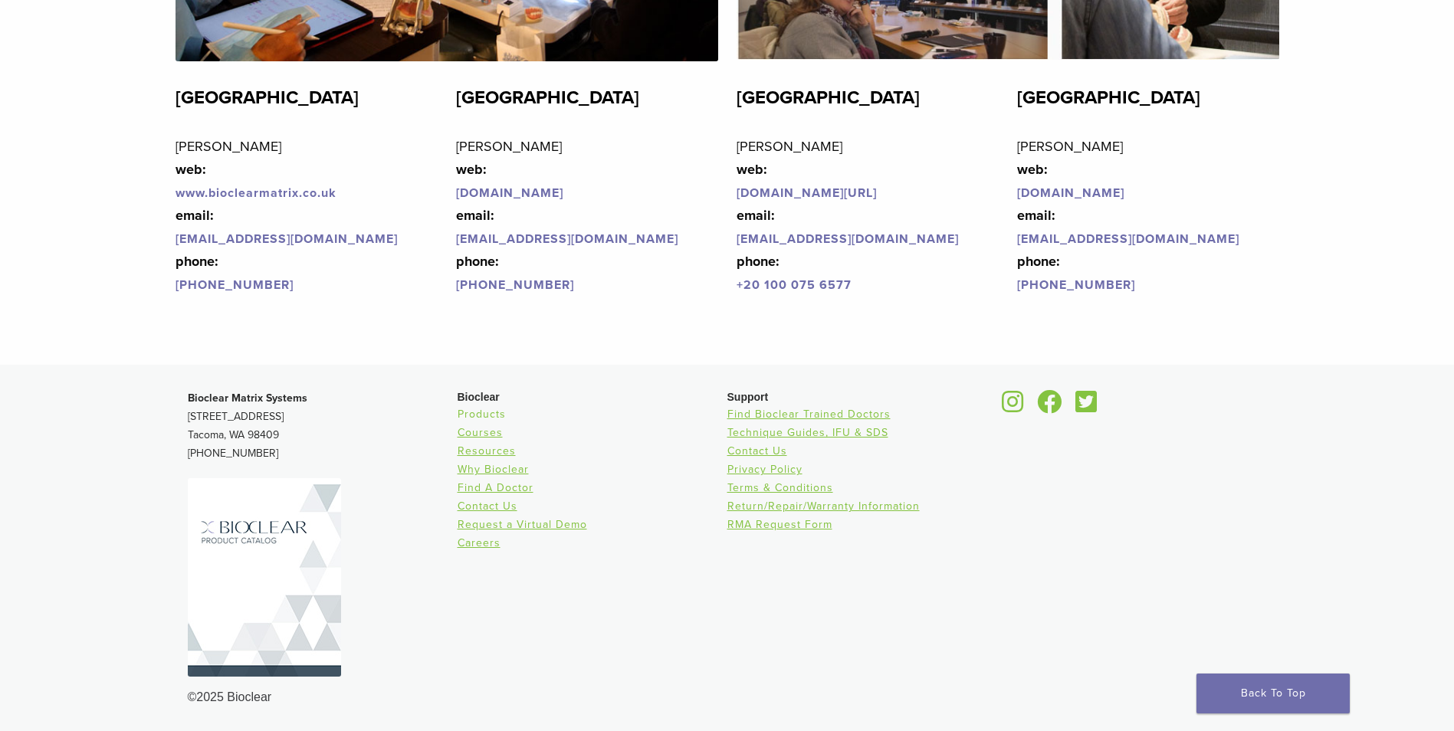 Image resolution: width=1454 pixels, height=731 pixels. What do you see at coordinates (780, 488) in the screenshot?
I see `a: Terms & Conditions` at bounding box center [780, 488].